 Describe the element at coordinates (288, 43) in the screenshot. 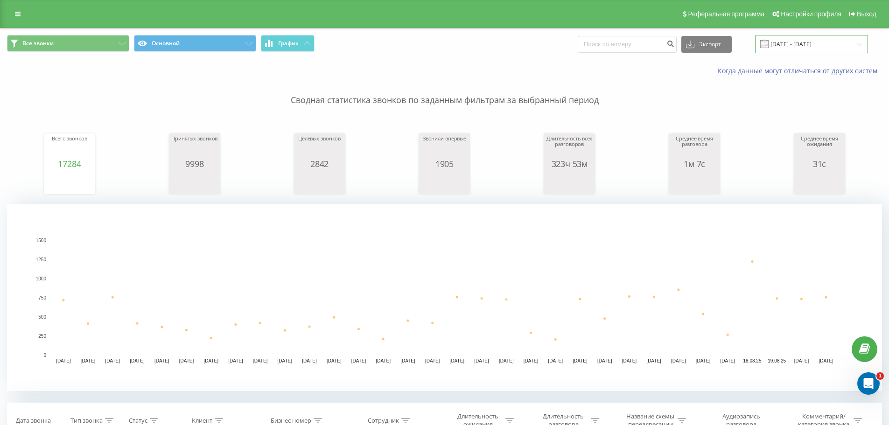

I see `span: График` at that location.